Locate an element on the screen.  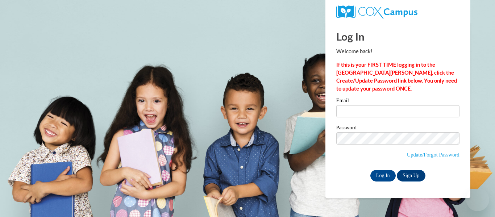
h1: Log In is located at coordinates (398, 36).